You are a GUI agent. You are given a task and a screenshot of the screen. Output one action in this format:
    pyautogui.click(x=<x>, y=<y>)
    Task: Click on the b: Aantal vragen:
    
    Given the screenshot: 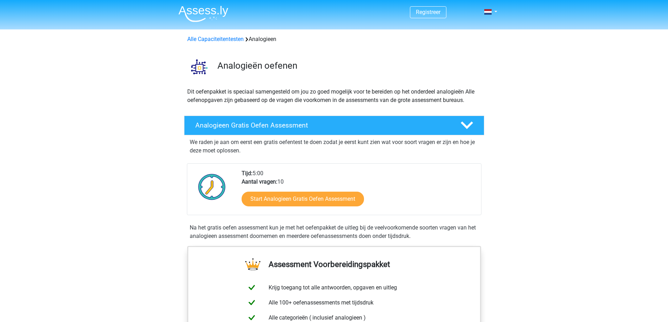 What is the action you would take?
    pyautogui.click(x=260, y=182)
    